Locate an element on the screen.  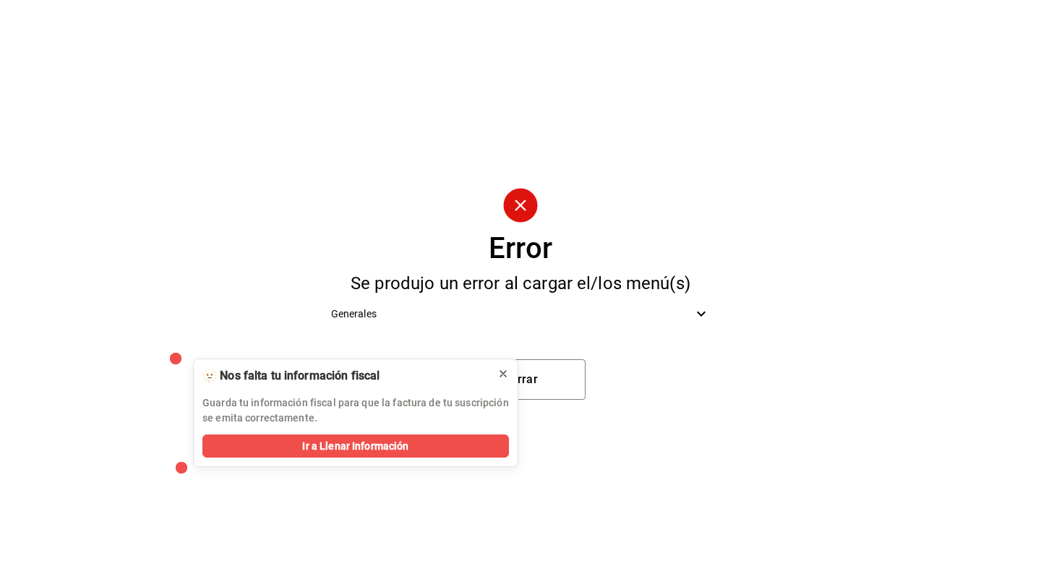
button: Cerrar is located at coordinates (521, 380).